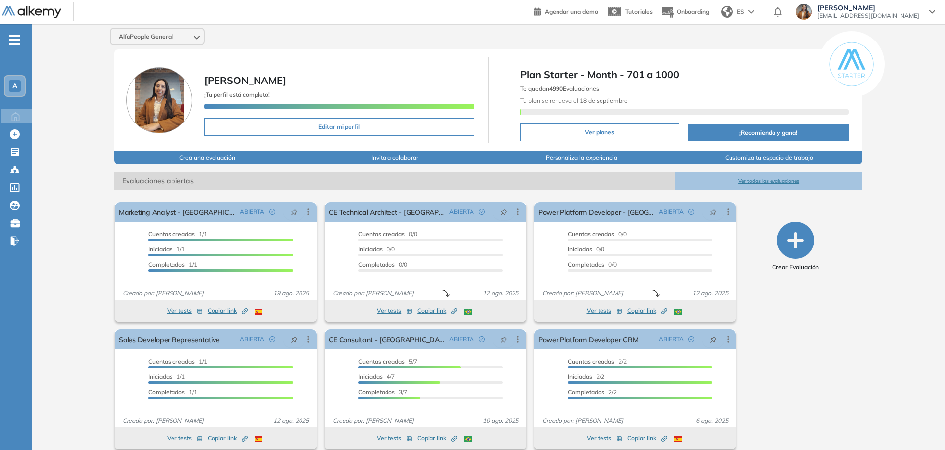 Image resolution: width=945 pixels, height=450 pixels. Describe the element at coordinates (685, 75) in the screenshot. I see `span: Plan Starter - Month - 701 a 1000` at that location.